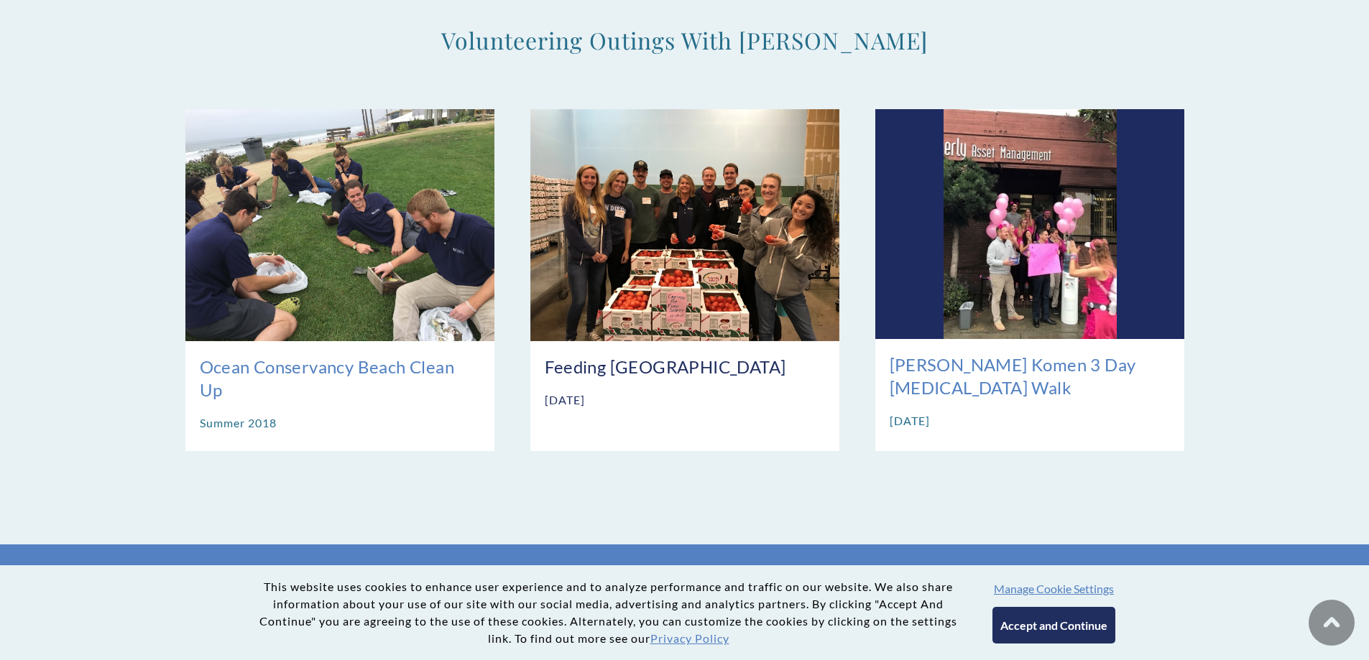  Describe the element at coordinates (690, 638) in the screenshot. I see `a: Privacy Policy` at that location.